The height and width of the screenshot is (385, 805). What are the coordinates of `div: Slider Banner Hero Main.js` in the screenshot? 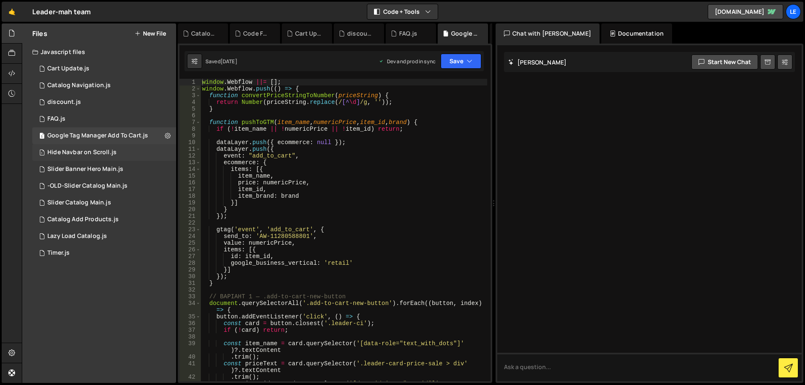 It's located at (85, 169).